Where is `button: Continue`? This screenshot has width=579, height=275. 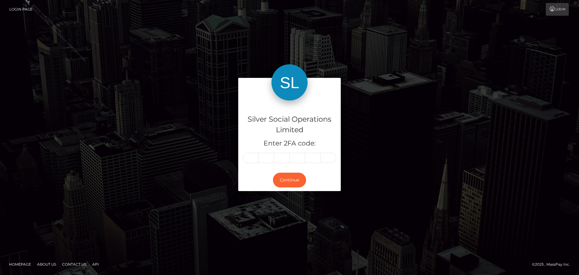 button: Continue is located at coordinates (290, 180).